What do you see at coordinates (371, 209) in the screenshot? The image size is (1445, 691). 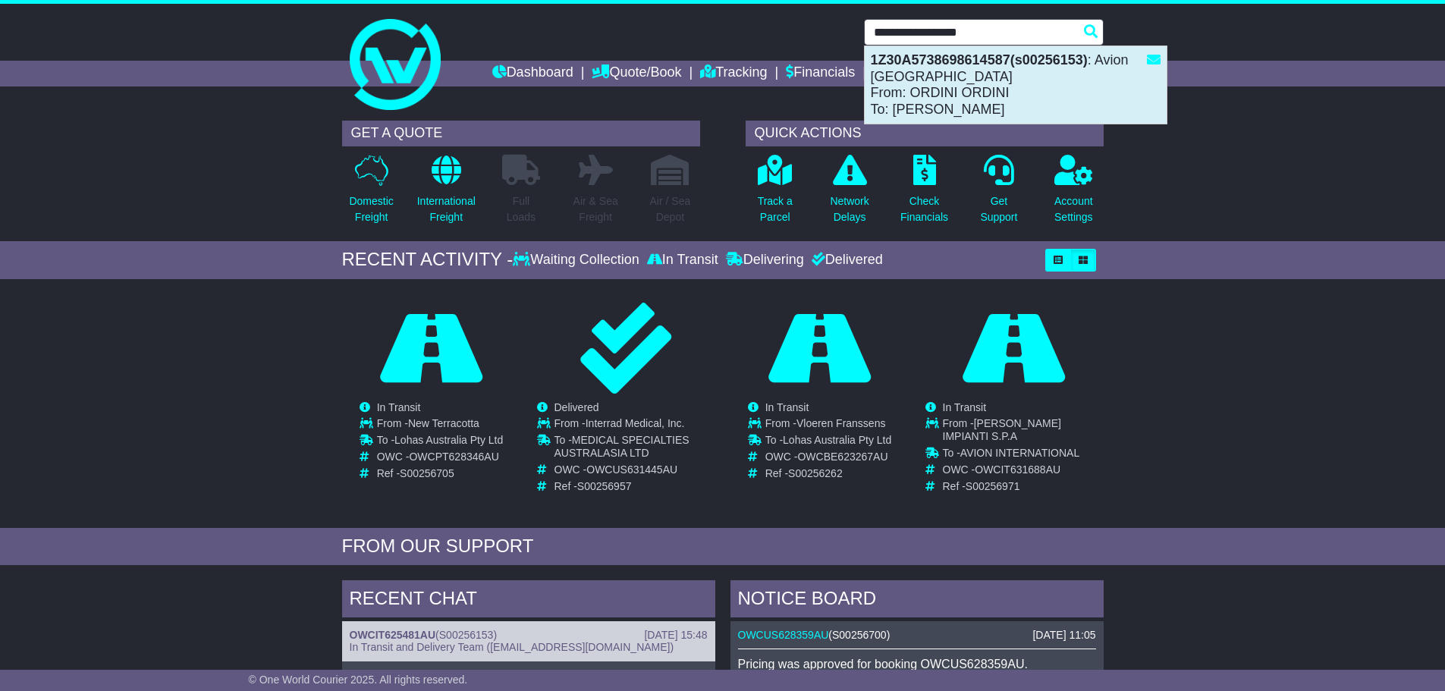 I see `p: Domestic Freight` at bounding box center [371, 209].